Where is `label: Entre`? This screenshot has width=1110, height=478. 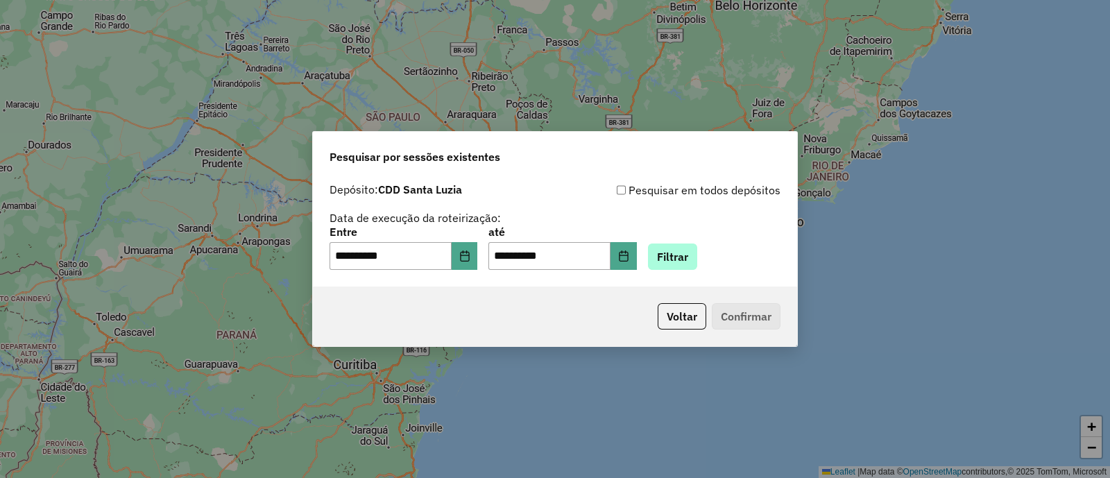
label: Entre is located at coordinates (403, 232).